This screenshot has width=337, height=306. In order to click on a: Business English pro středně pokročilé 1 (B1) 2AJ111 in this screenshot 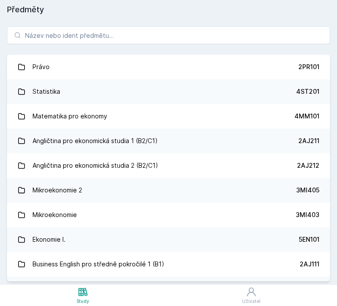, I will do `click(168, 264)`.